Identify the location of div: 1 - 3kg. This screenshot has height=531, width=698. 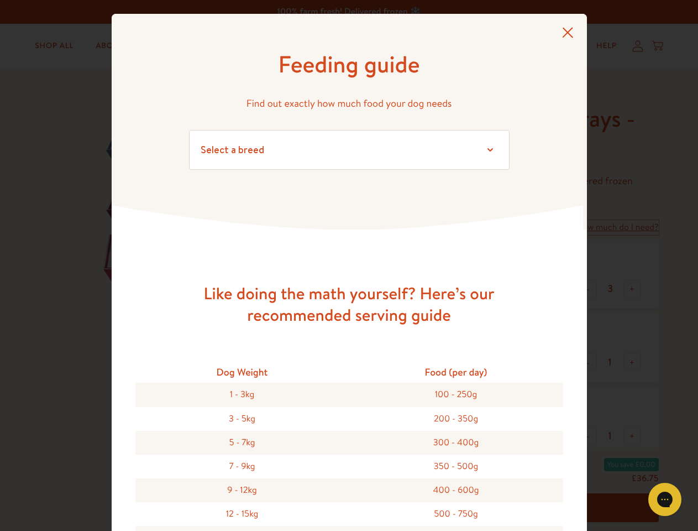
(242, 394).